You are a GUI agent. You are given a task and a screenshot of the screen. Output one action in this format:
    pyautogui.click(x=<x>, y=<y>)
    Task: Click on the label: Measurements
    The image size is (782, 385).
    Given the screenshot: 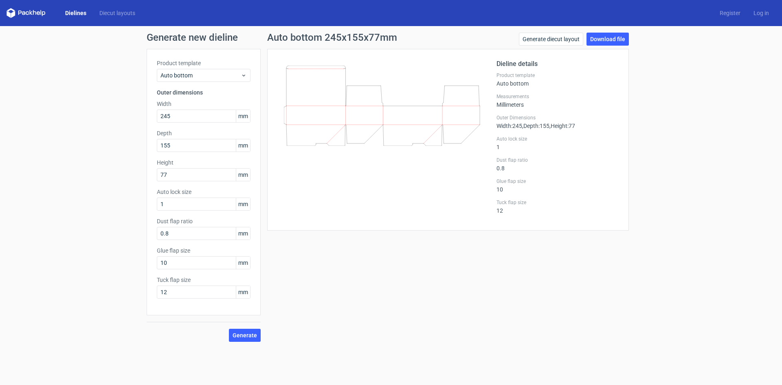 What is the action you would take?
    pyautogui.click(x=558, y=97)
    